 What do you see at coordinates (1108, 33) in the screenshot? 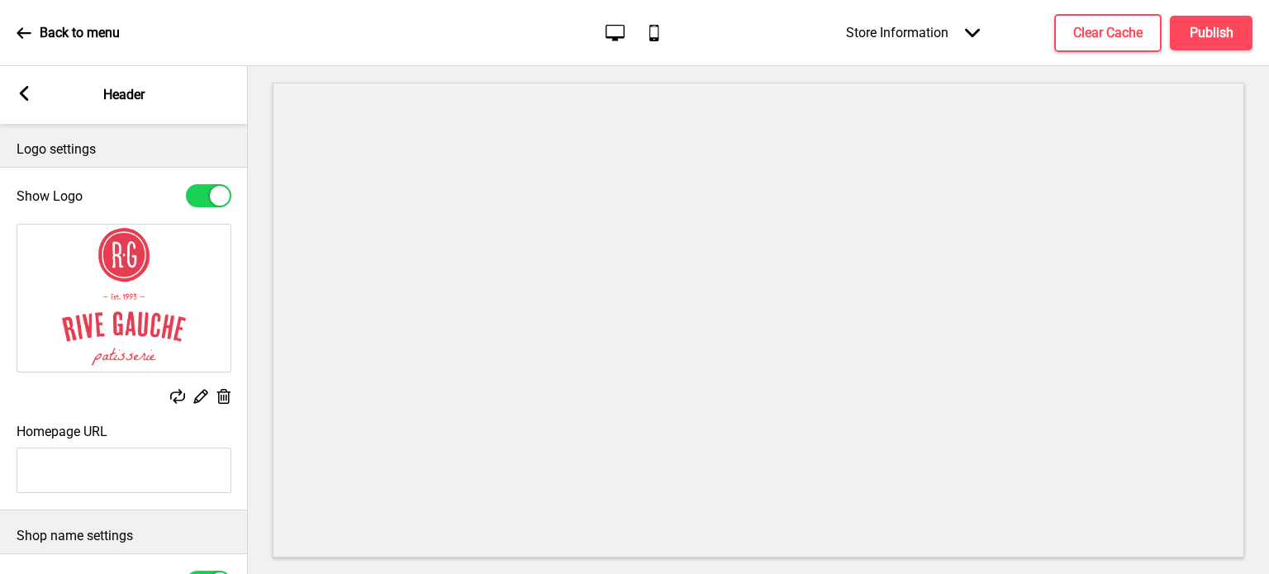
I see `h4: Clear Cache` at bounding box center [1108, 33].